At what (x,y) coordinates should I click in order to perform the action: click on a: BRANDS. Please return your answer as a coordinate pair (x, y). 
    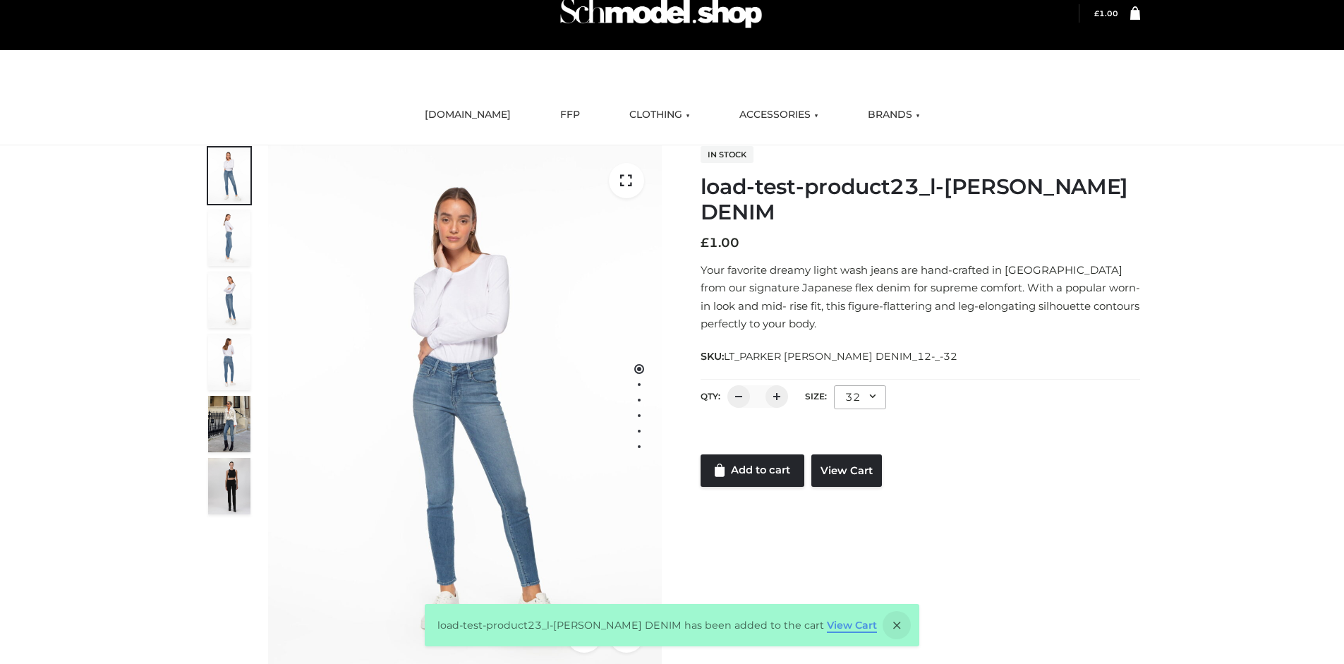
    Looking at the image, I should click on (894, 115).